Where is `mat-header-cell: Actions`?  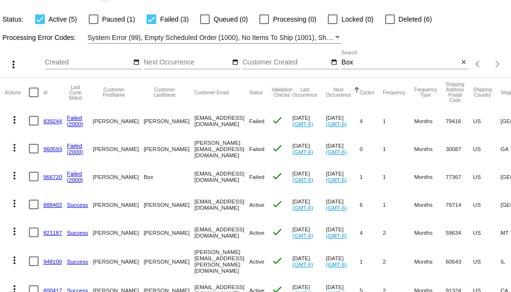 mat-header-cell: Actions is located at coordinates (17, 92).